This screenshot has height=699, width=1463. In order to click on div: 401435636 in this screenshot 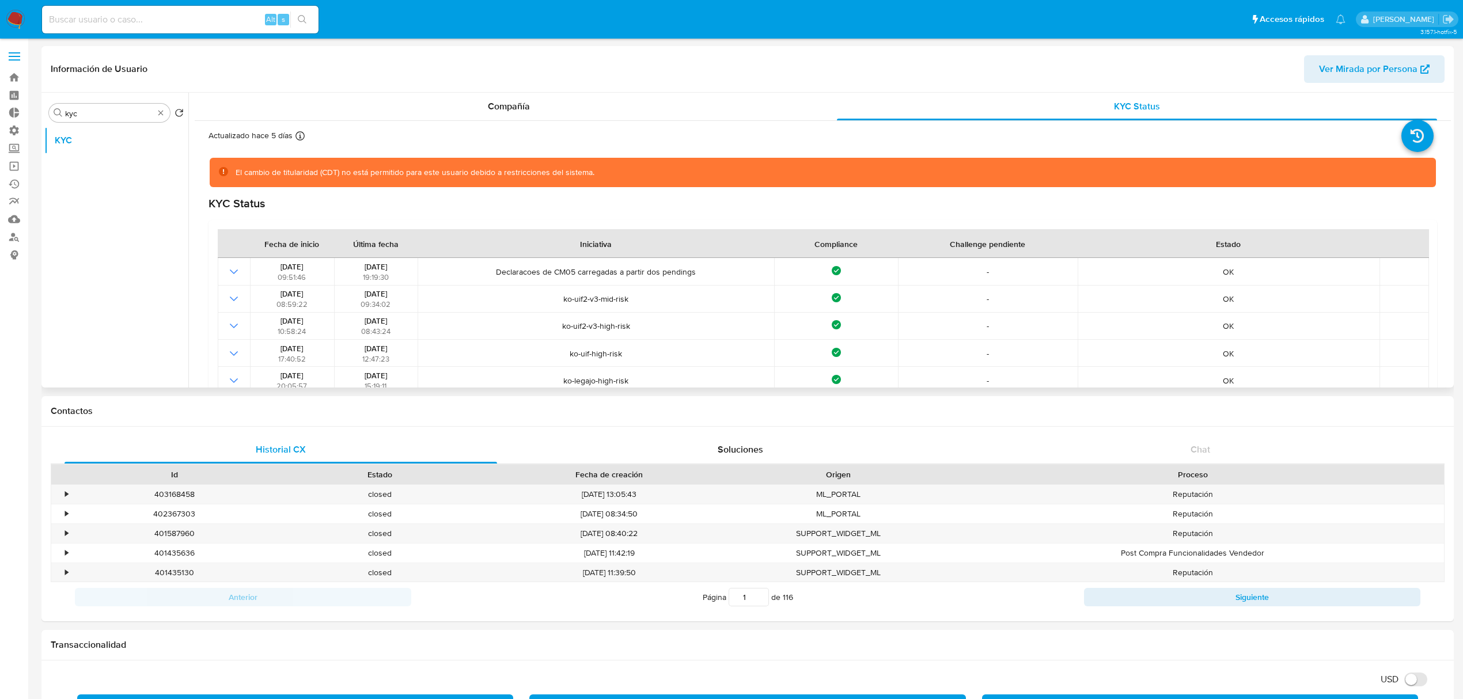, I will do `click(174, 553)`.